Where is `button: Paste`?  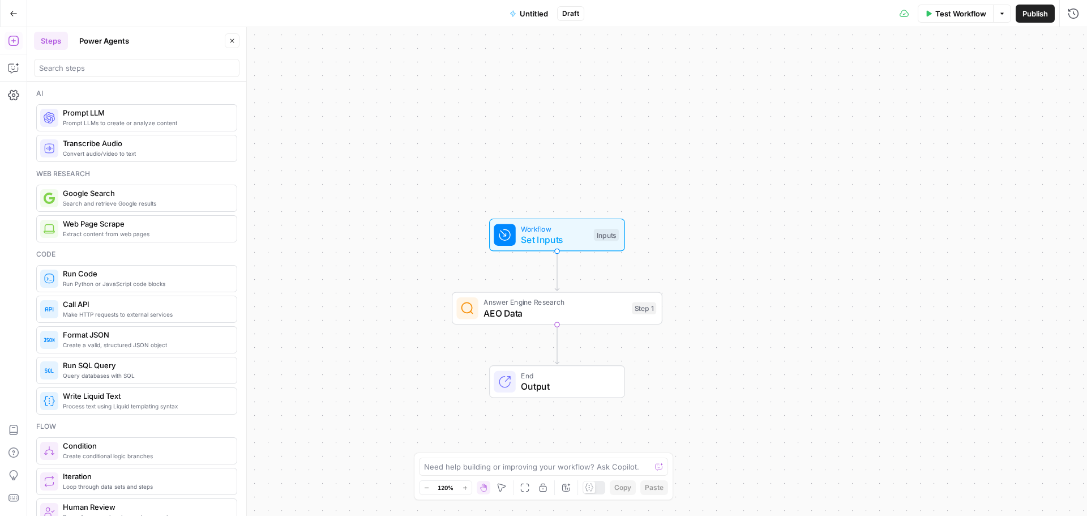
button: Paste is located at coordinates (654, 488).